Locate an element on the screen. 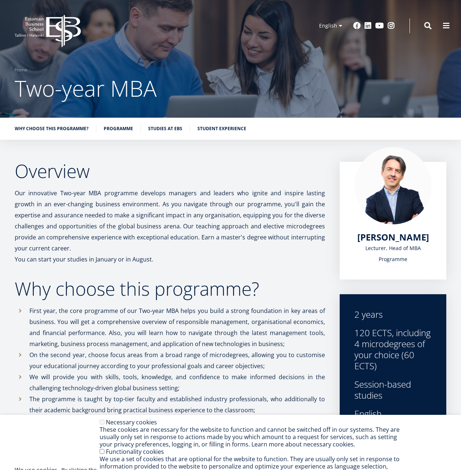 This screenshot has width=461, height=470. div: Lecturer, Head of MBA Programme is located at coordinates (393, 254).